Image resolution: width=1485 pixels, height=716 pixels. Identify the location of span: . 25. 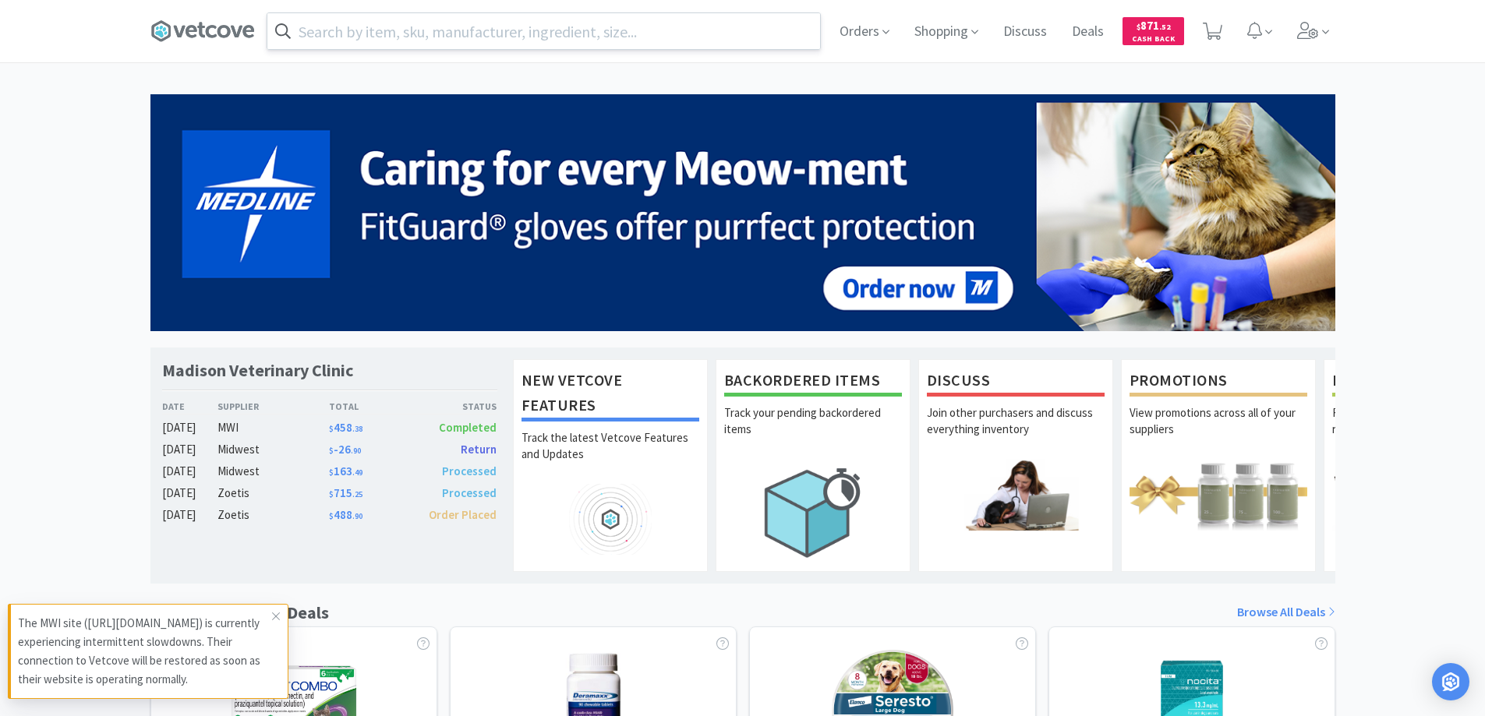
(357, 494).